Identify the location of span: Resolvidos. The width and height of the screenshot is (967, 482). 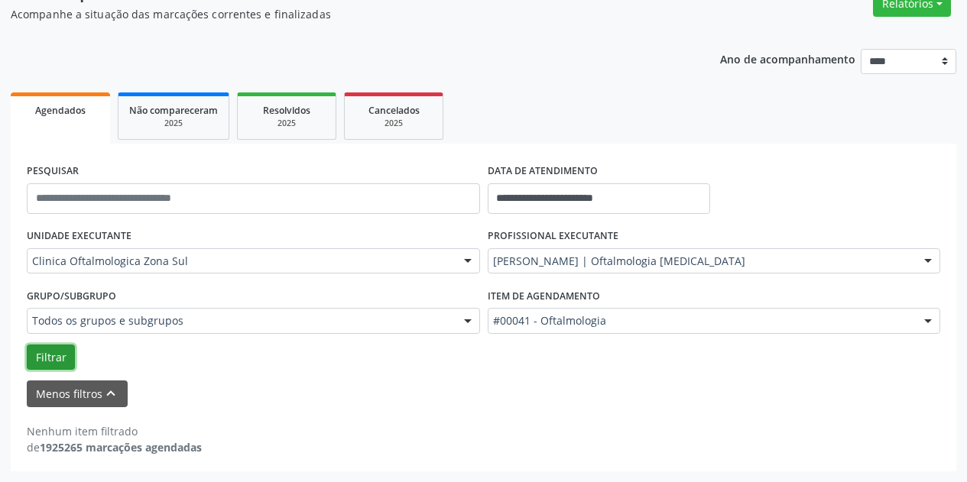
(287, 110).